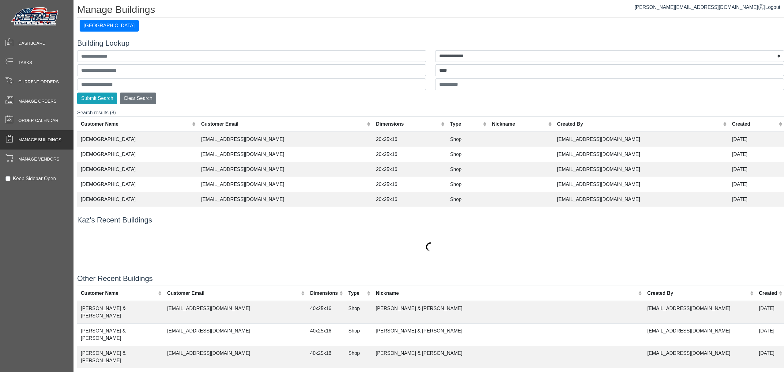  Describe the element at coordinates (40, 140) in the screenshot. I see `span: Manage Buildings` at that location.